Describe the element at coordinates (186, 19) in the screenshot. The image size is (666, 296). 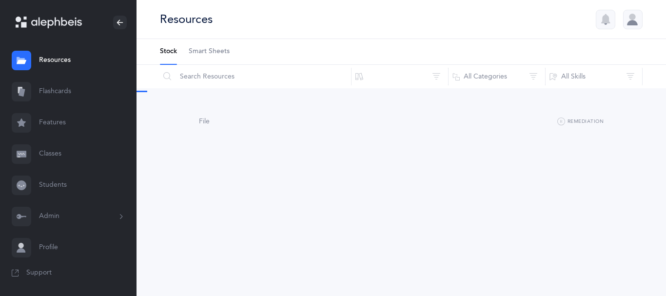
I see `div: Resources` at that location.